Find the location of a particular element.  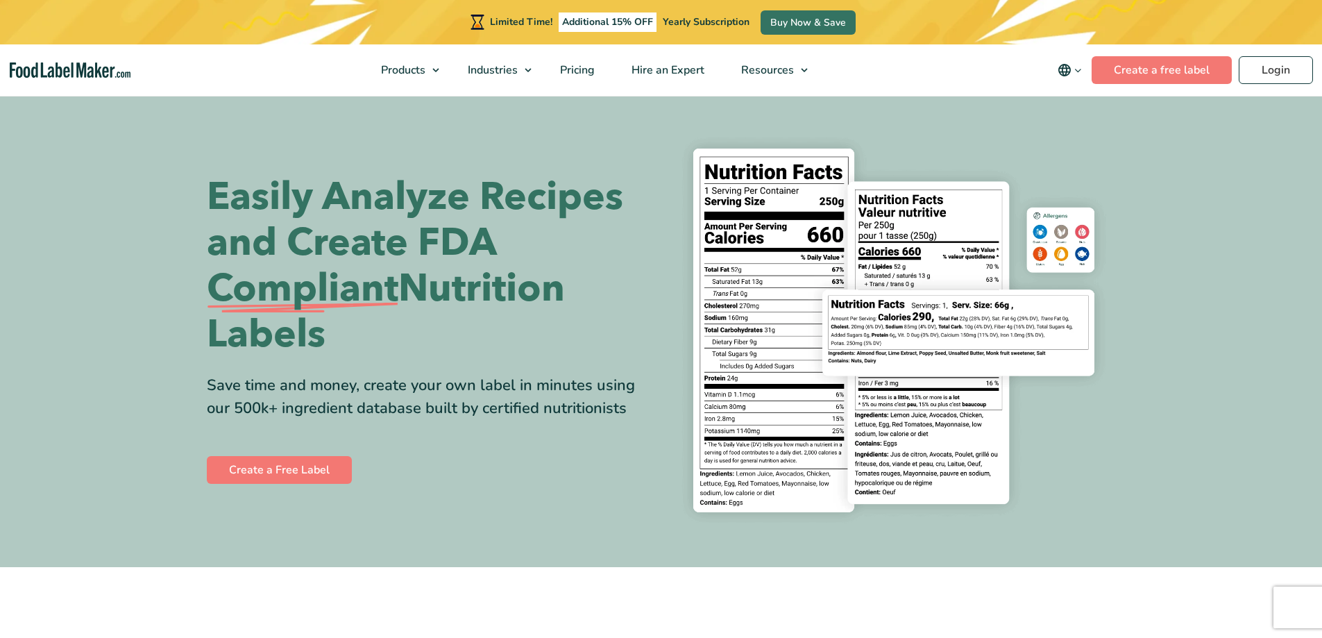

a: Hire an Expert is located at coordinates (666, 70).